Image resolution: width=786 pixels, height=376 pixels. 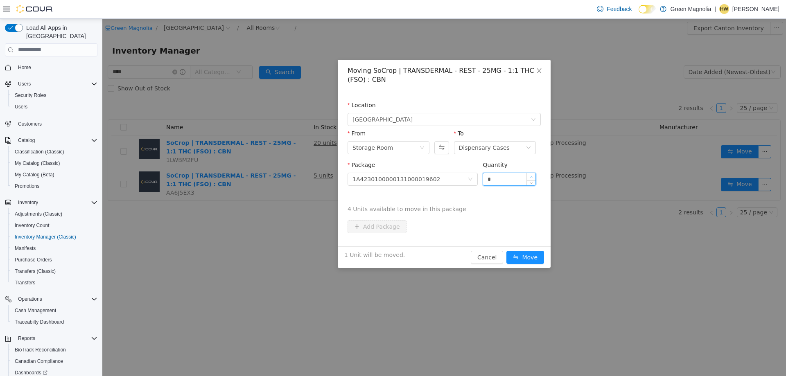 What do you see at coordinates (54, 214) in the screenshot?
I see `button: Adjustments (Classic)` at bounding box center [54, 214].